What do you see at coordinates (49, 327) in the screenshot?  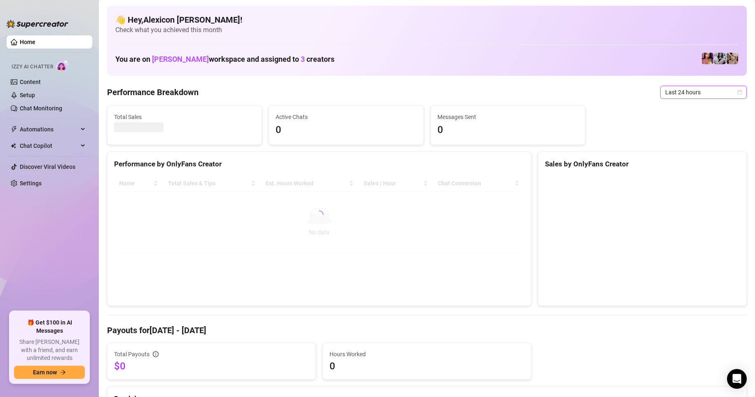 I see `span: 🎁 Get $100 in AI Messages` at bounding box center [49, 327].